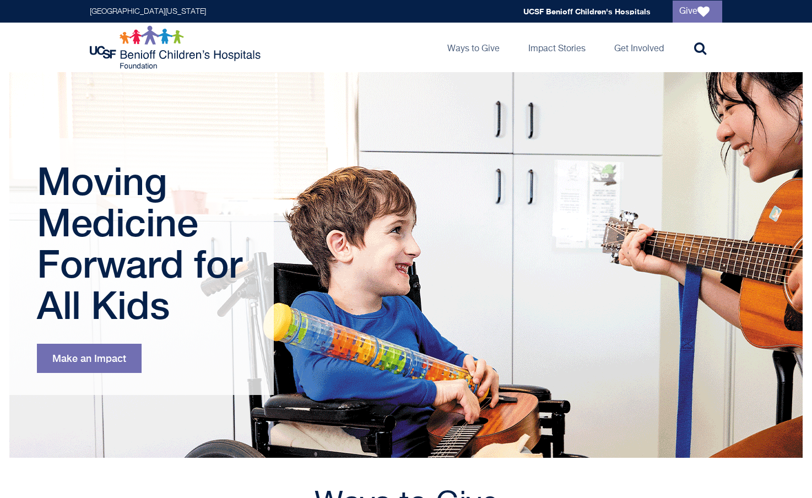 The height and width of the screenshot is (498, 812). What do you see at coordinates (639, 47) in the screenshot?
I see `a: Get Involved` at bounding box center [639, 47].